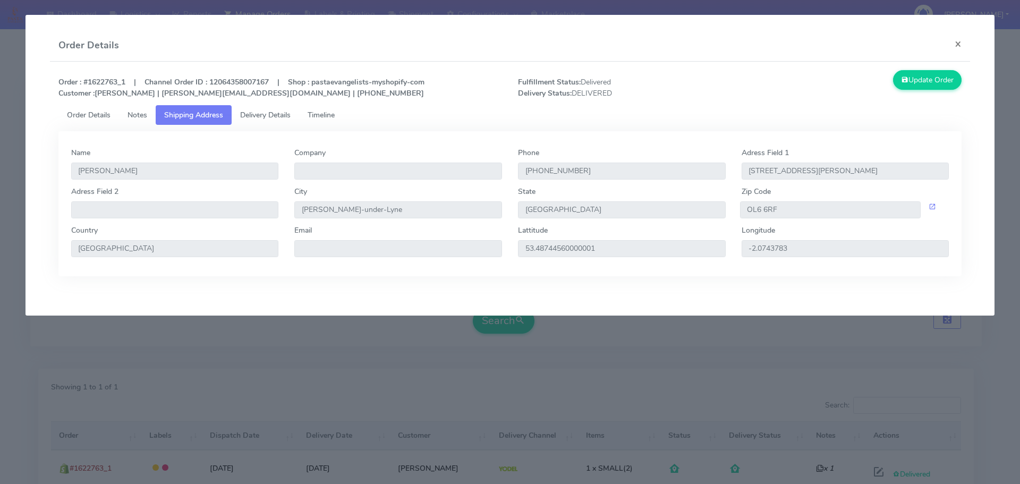 Image resolution: width=1020 pixels, height=484 pixels. I want to click on span: Delivery Details, so click(265, 115).